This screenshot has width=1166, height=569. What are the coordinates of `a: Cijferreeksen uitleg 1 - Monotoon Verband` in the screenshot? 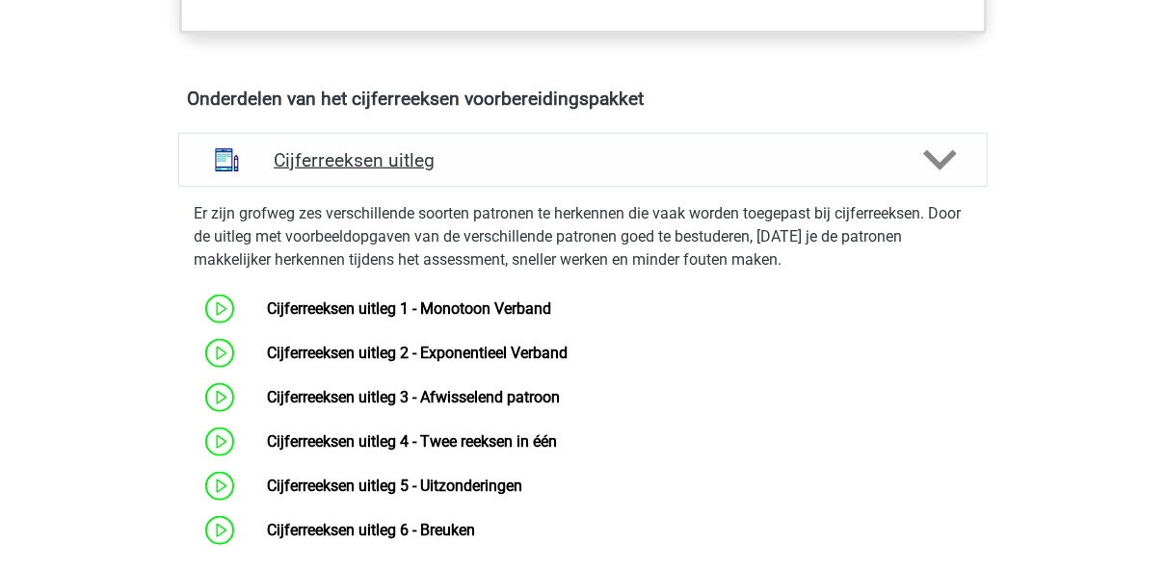 It's located at (408, 308).